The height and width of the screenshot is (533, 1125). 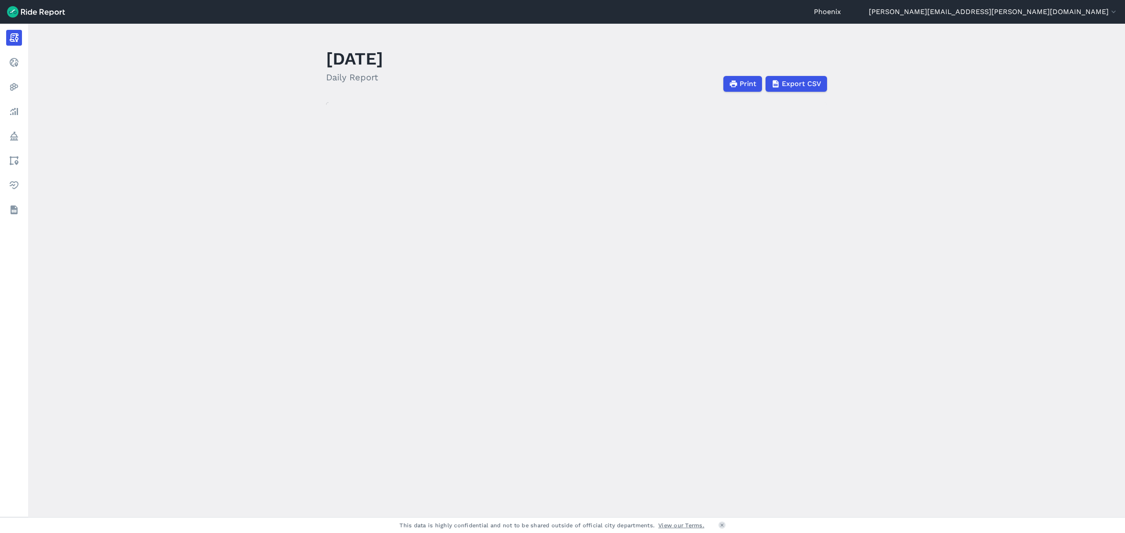 I want to click on button: Export CSV, so click(x=796, y=84).